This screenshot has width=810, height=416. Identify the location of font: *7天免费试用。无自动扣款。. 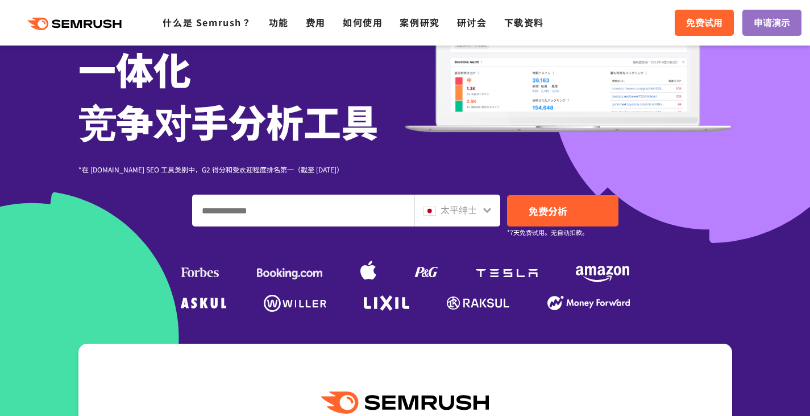
(547, 232).